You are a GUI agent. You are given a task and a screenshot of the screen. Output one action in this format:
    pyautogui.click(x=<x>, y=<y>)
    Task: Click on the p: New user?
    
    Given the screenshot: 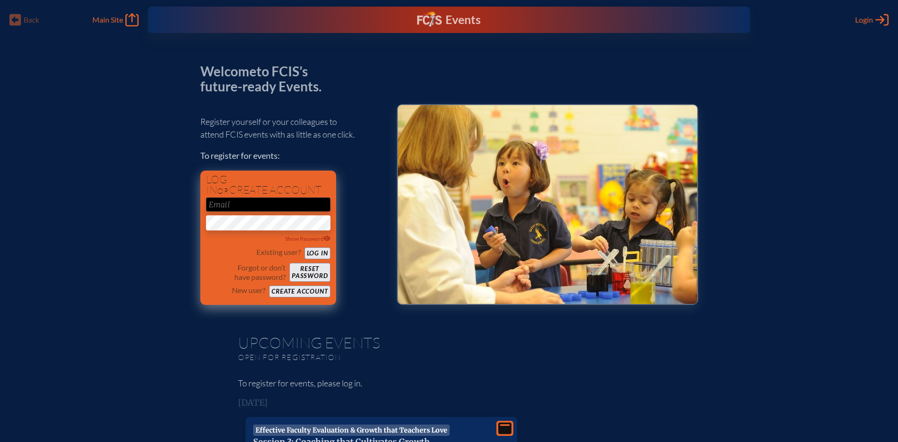 What is the action you would take?
    pyautogui.click(x=248, y=290)
    